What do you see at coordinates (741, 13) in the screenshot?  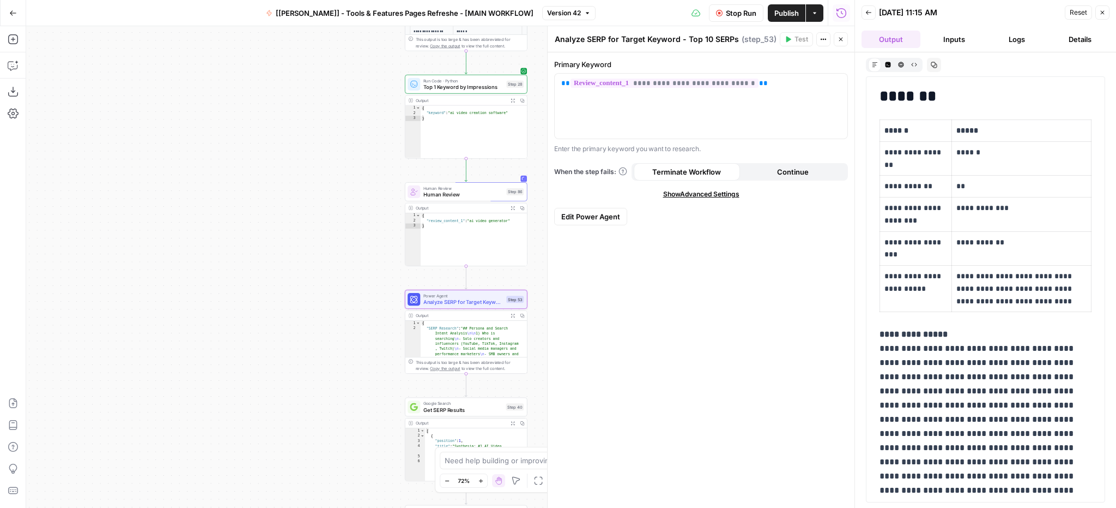 I see `span: Stop Run` at bounding box center [741, 13].